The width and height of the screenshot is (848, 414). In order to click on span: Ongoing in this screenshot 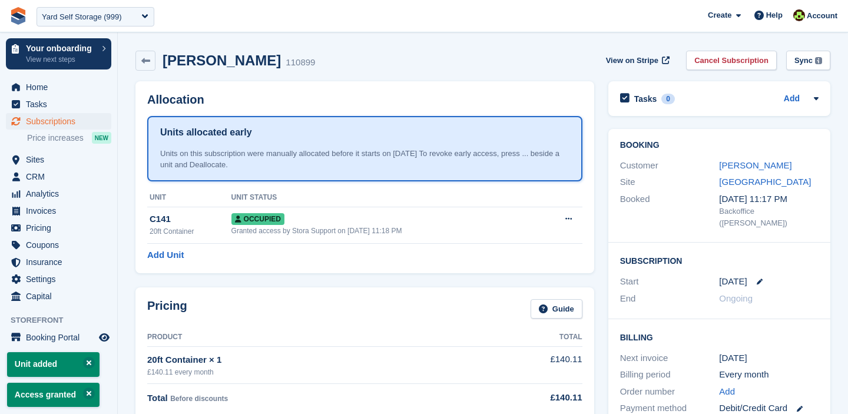, I will do `click(736, 298)`.